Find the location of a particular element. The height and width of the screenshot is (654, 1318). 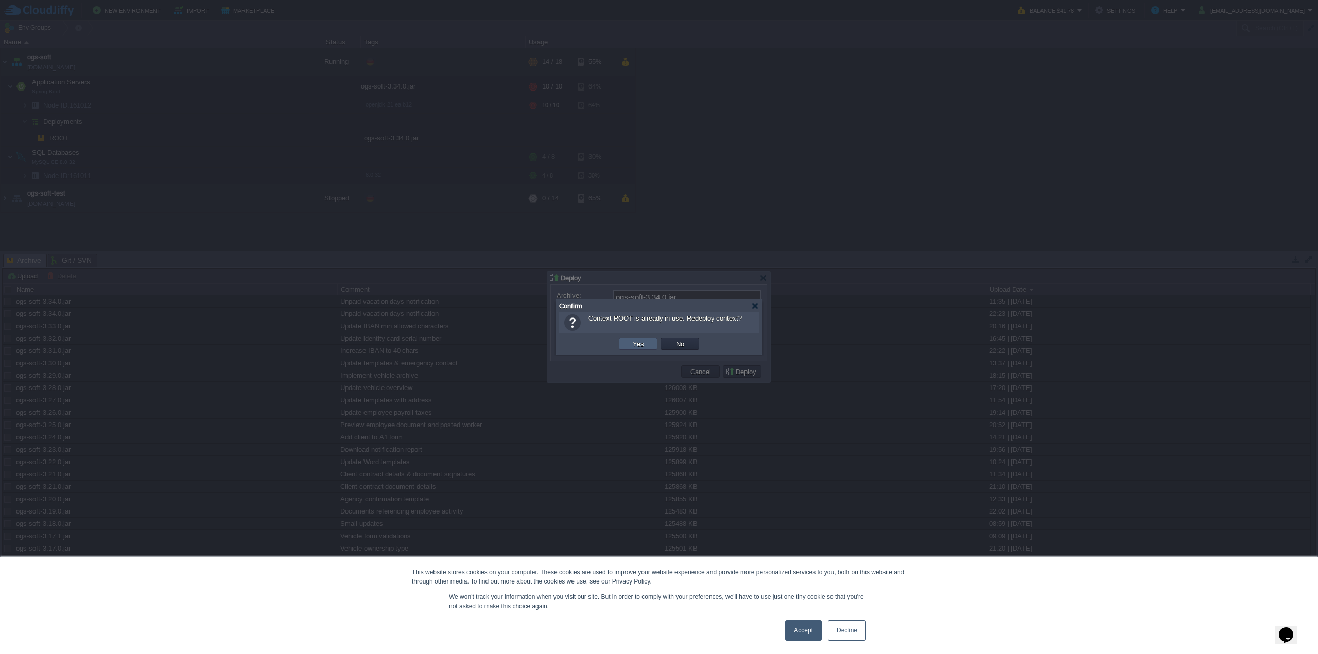

button: Yes is located at coordinates (638, 344).